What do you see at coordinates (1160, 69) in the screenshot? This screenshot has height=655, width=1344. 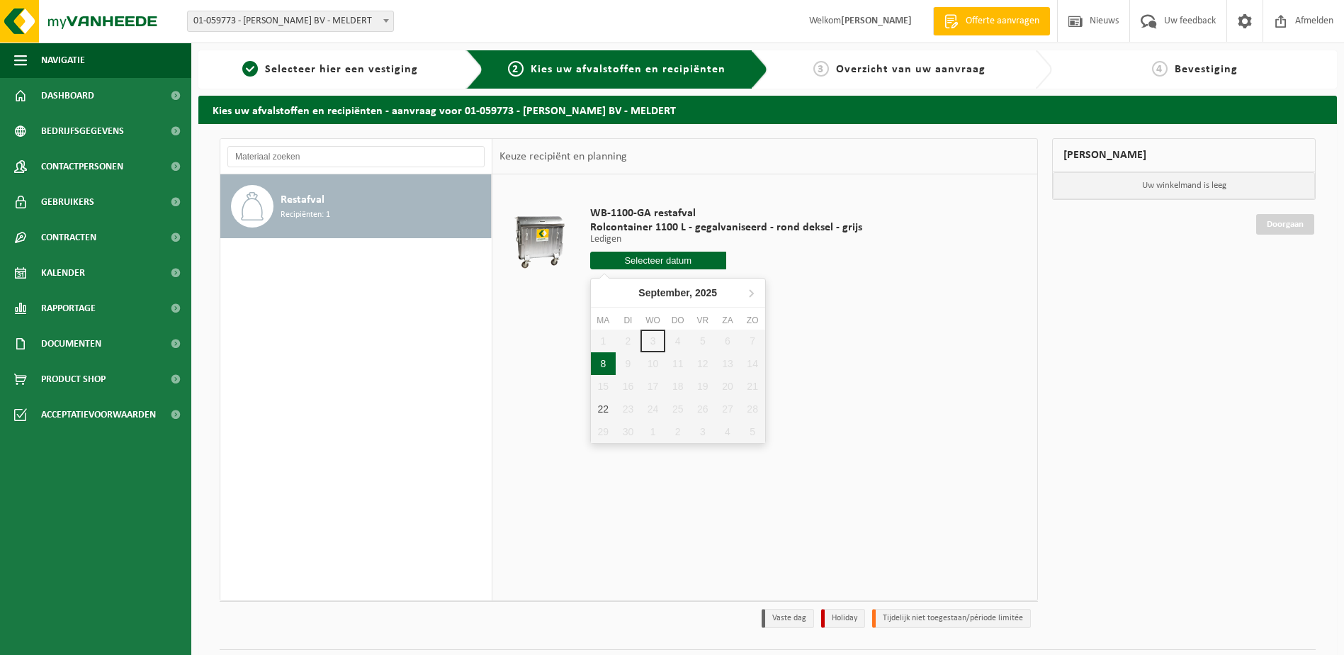 I see `span: 4` at bounding box center [1160, 69].